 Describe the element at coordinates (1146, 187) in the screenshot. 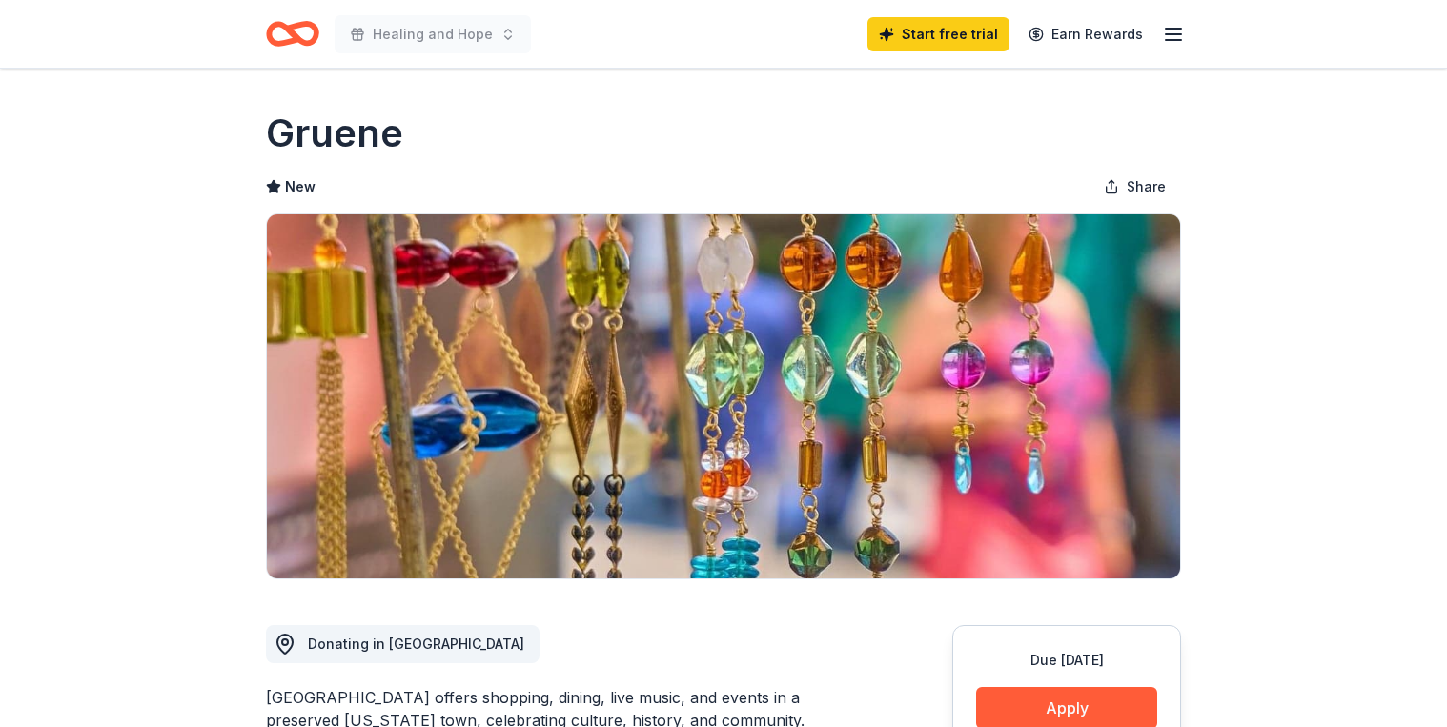

I see `span: Share` at that location.